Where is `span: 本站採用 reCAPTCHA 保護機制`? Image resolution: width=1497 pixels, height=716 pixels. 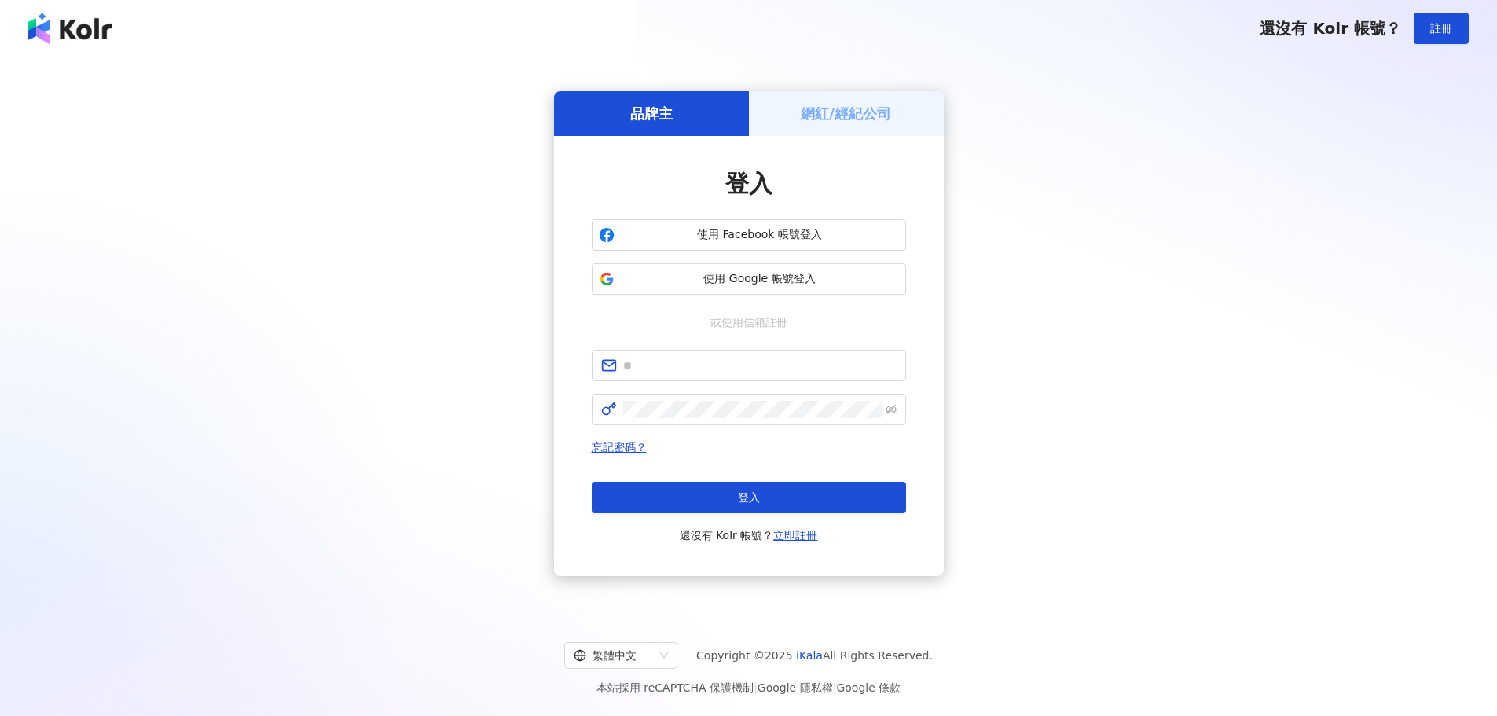
span: 本站採用 reCAPTCHA 保護機制 is located at coordinates (748, 688).